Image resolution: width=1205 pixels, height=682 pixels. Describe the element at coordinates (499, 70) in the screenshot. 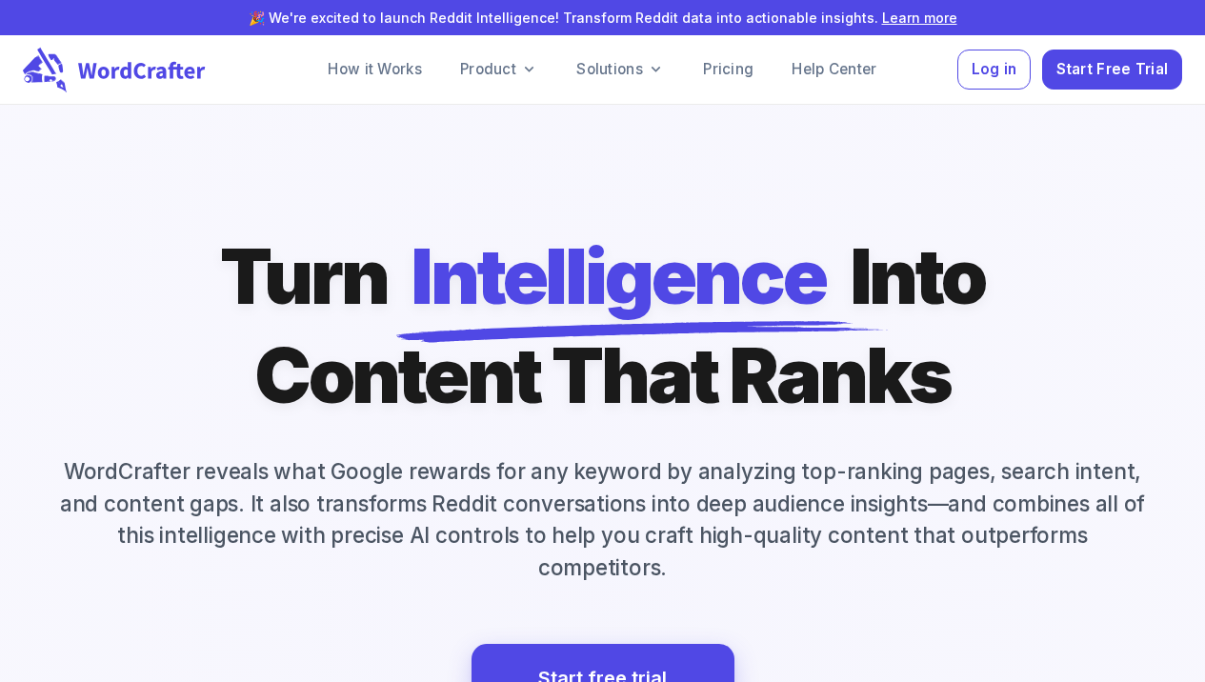

I see `a: Product` at that location.